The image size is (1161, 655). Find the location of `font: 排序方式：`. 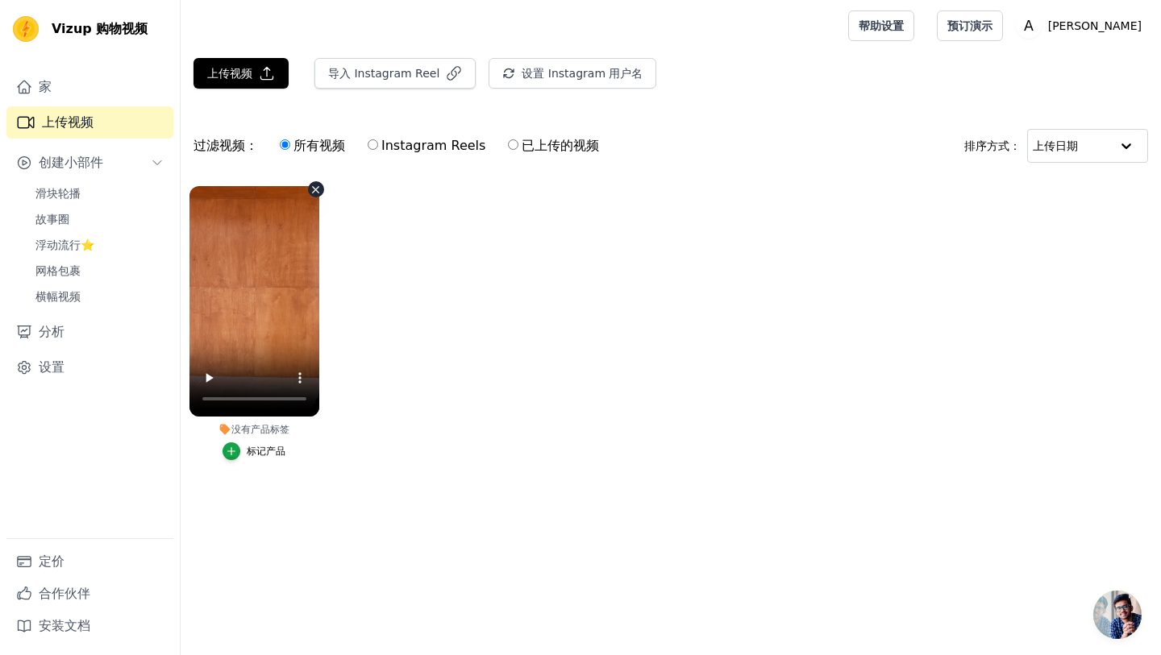

font: 排序方式： is located at coordinates (992, 146).